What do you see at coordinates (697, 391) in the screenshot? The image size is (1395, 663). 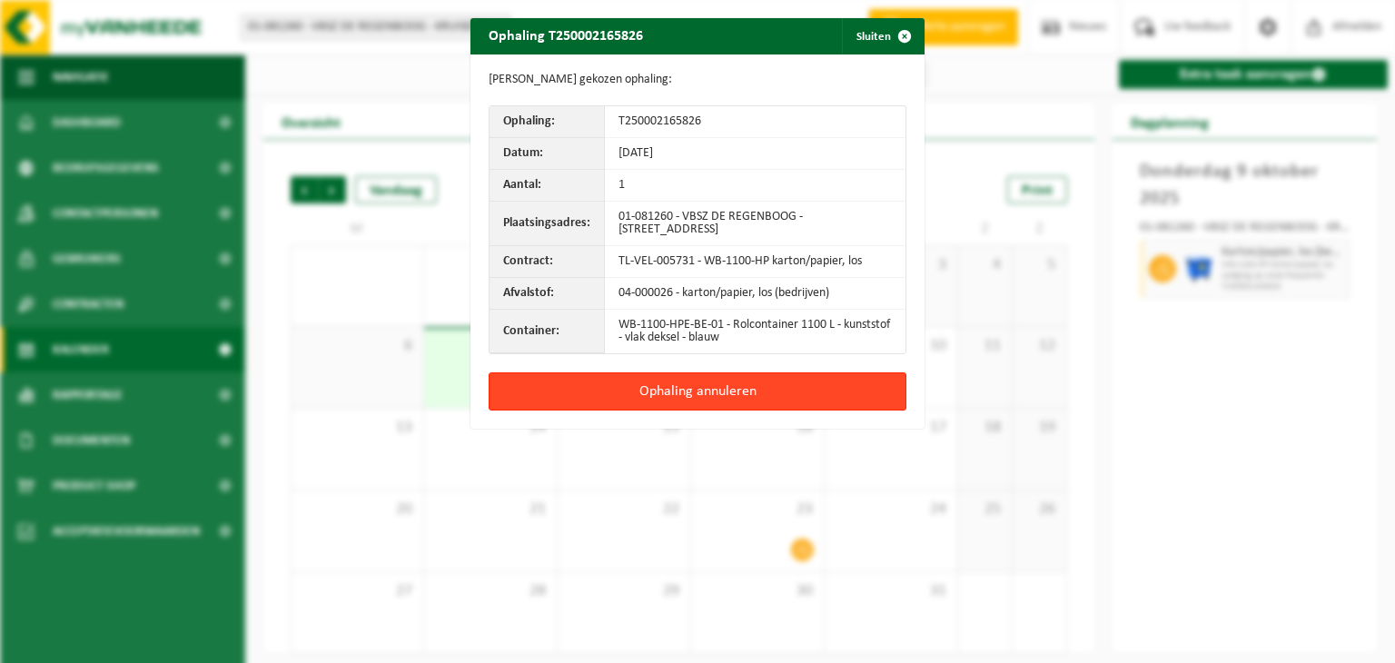 I see `button: Ophaling annuleren` at bounding box center [697, 391].